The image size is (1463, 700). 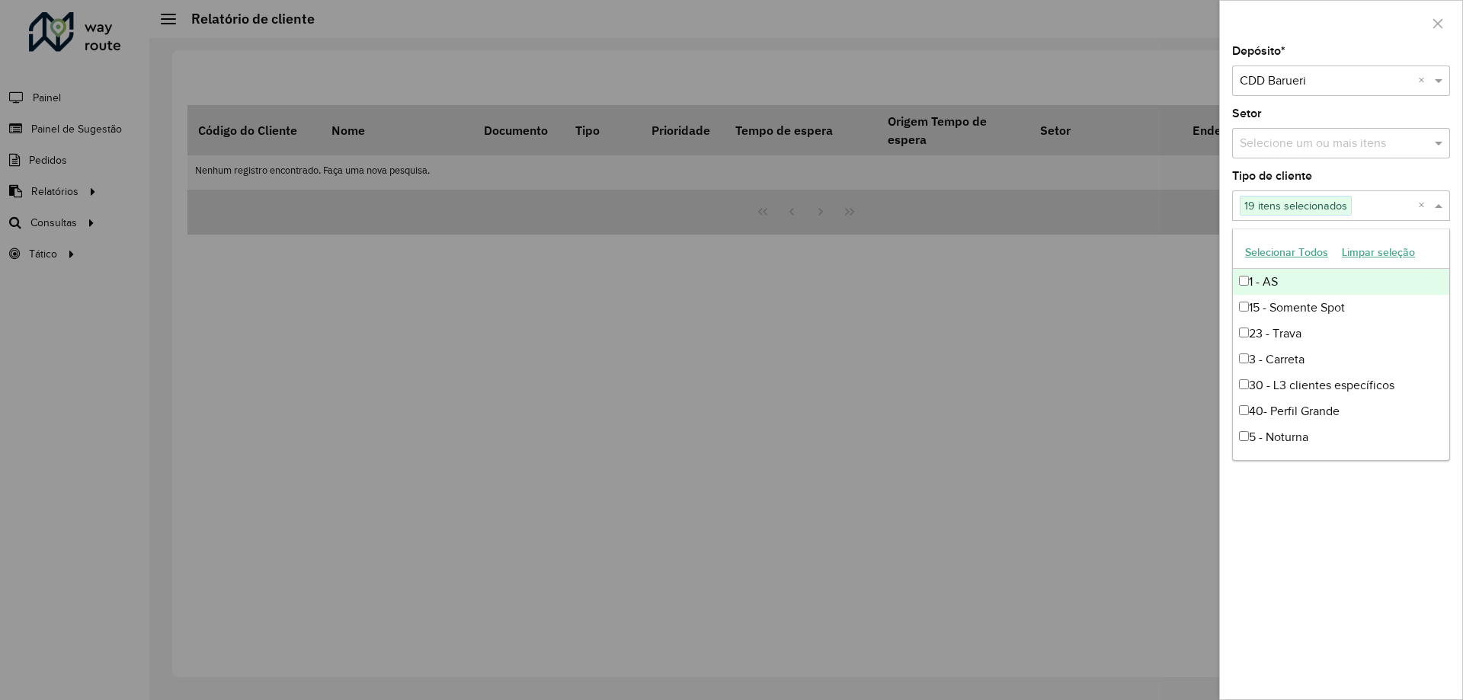 What do you see at coordinates (1341, 437) in the screenshot?
I see `div: 5 - Noturna` at bounding box center [1341, 437].